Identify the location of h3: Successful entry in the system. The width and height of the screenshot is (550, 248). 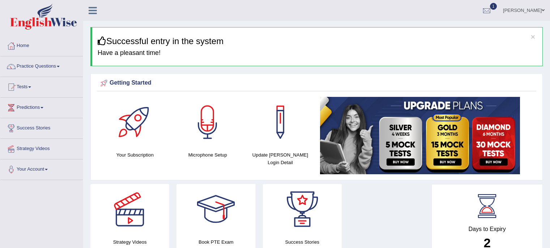
(317, 41).